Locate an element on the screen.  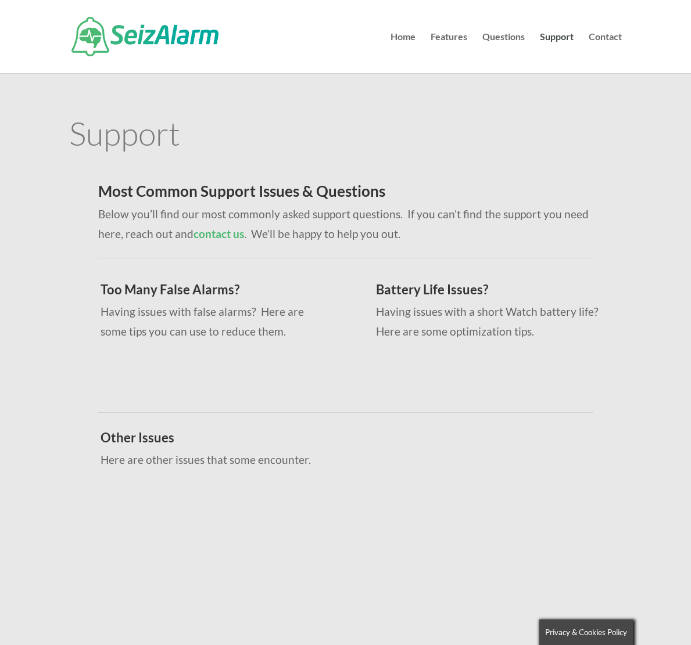
a: Contact is located at coordinates (605, 53).